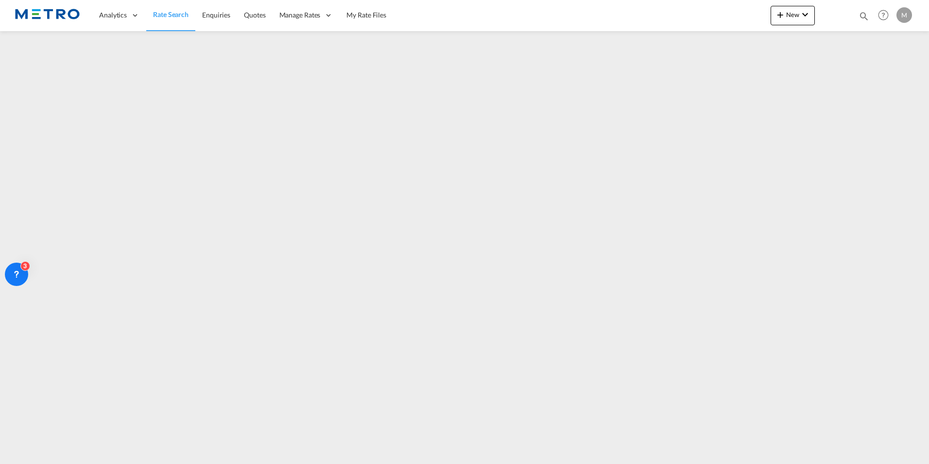 Image resolution: width=929 pixels, height=464 pixels. What do you see at coordinates (216, 15) in the screenshot?
I see `span: Enquiries` at bounding box center [216, 15].